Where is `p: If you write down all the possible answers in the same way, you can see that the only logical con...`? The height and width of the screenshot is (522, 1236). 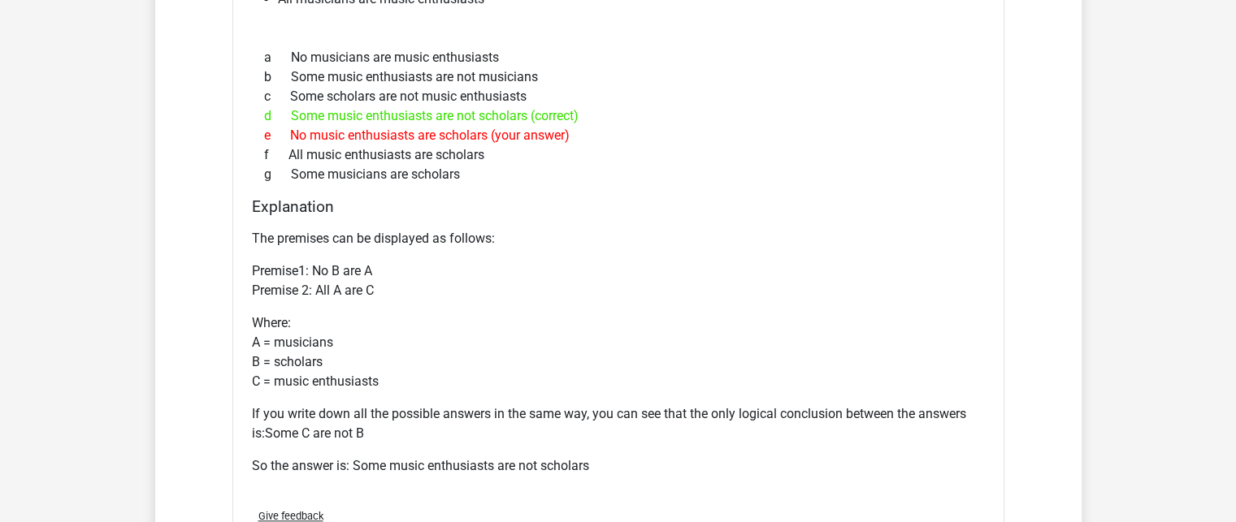
p: If you write down all the possible answers in the same way, you can see that the only logical con... is located at coordinates (618, 424).